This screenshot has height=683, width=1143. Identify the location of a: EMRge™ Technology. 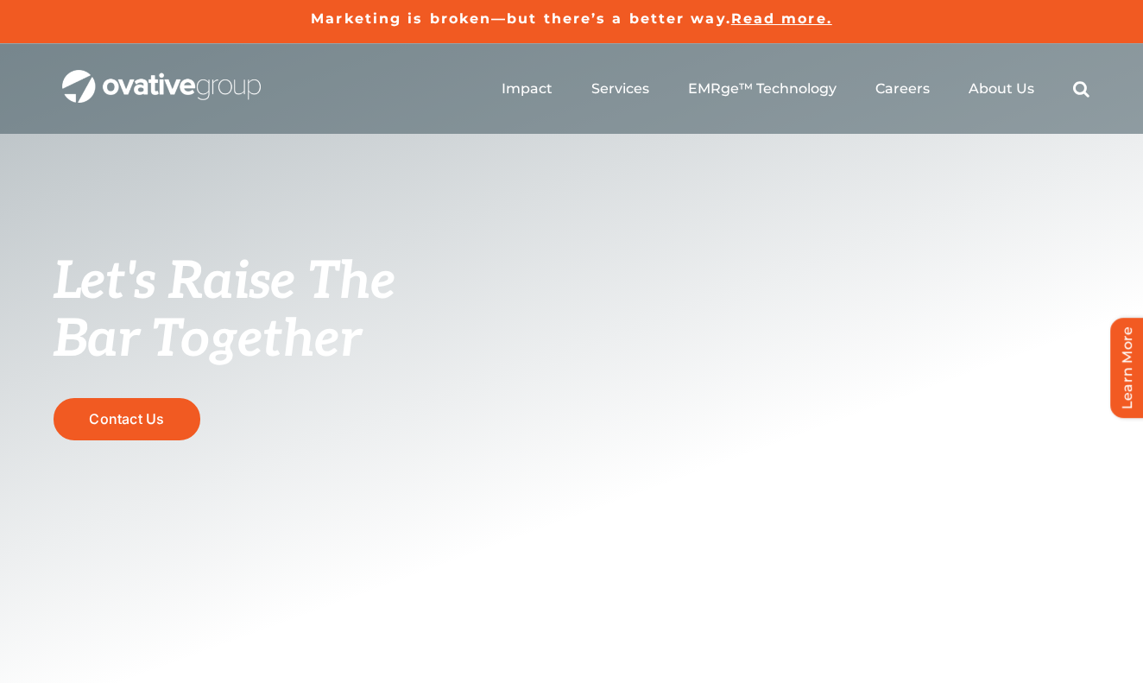
(762, 89).